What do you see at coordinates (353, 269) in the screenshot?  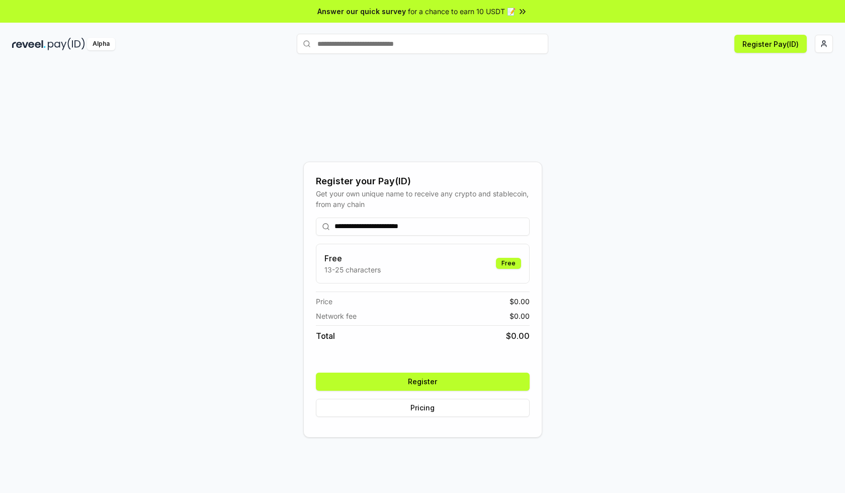 I see `p: 13-25 characters` at bounding box center [353, 269].